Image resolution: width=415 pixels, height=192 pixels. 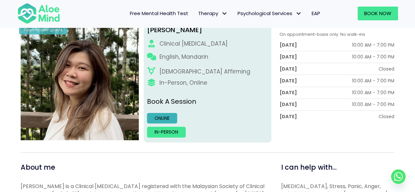 What do you see at coordinates (213, 13) in the screenshot?
I see `span: Therapy` at bounding box center [213, 13].